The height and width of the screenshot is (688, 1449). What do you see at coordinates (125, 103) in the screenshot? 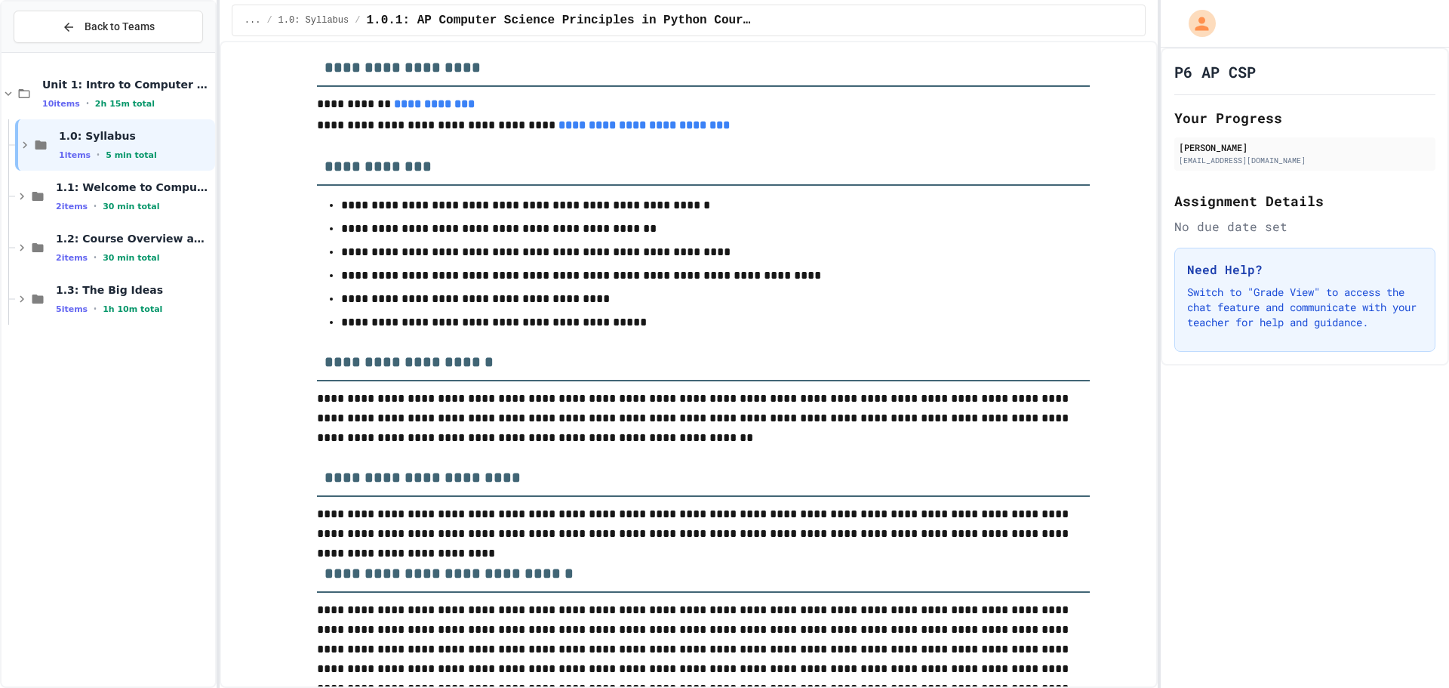
I see `span: 2h 15m total` at bounding box center [125, 103].